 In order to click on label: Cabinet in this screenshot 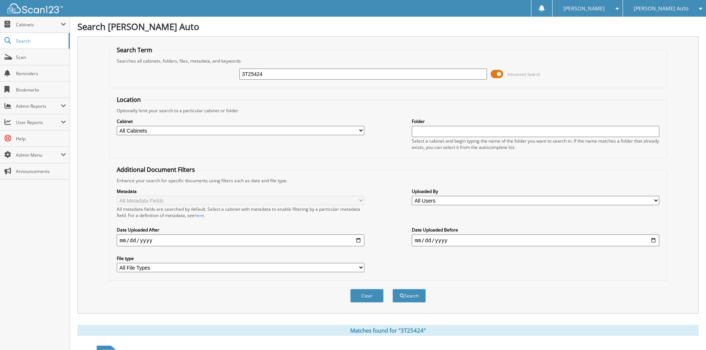, I will do `click(241, 121)`.